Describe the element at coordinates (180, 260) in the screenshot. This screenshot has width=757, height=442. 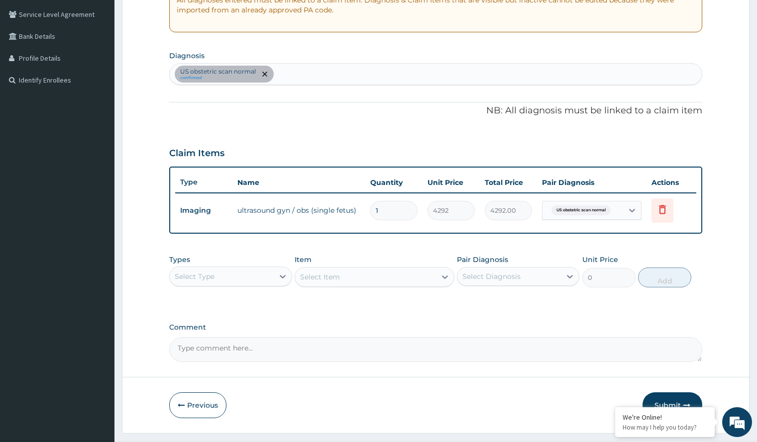
I see `label: Types` at that location.